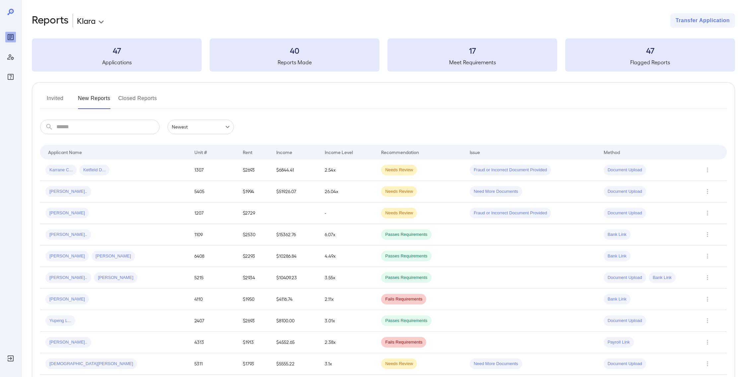  Describe the element at coordinates (254, 256) in the screenshot. I see `td: $2293` at that location.